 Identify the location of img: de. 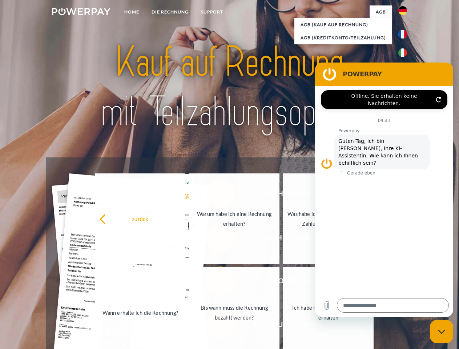
(403, 11).